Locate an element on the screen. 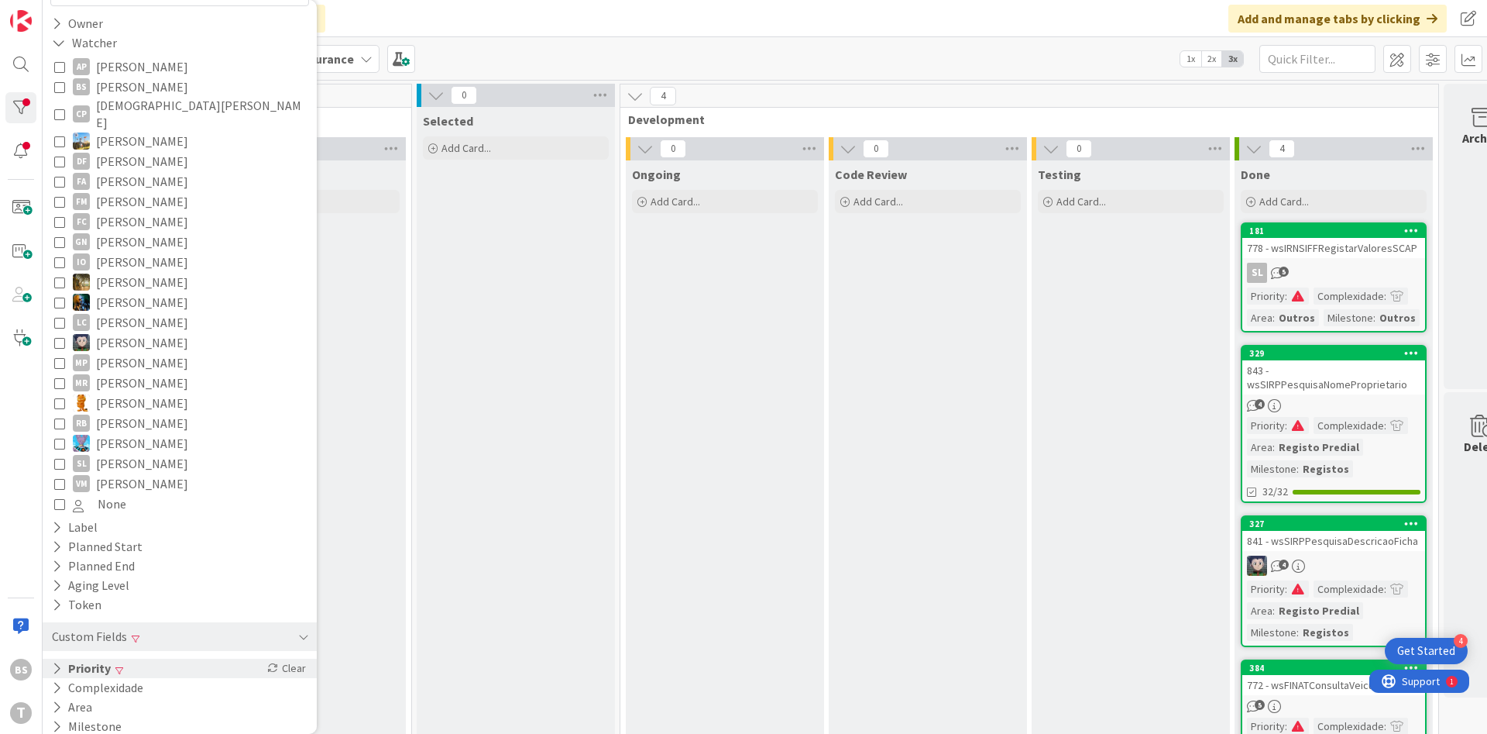  input: Quick Filter... is located at coordinates (1318, 59).